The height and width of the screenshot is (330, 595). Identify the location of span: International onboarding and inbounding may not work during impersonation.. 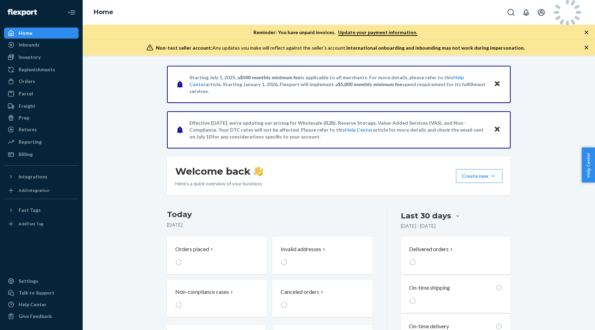
(436, 48).